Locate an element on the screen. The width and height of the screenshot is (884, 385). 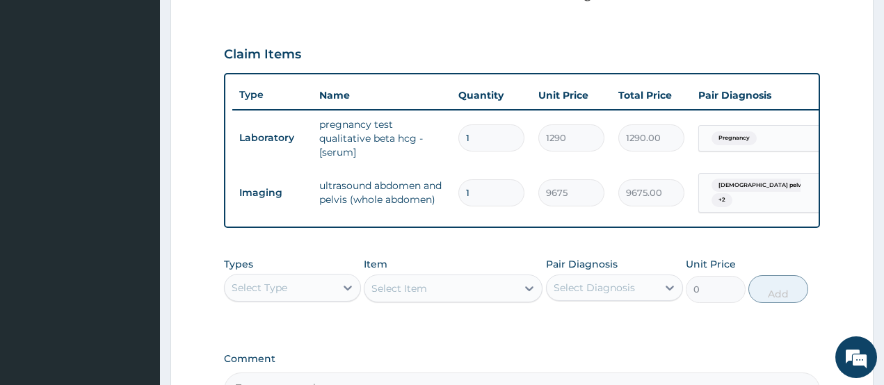
td: ultrasound abdomen and pelvis (whole abdomen) is located at coordinates (382, 193).